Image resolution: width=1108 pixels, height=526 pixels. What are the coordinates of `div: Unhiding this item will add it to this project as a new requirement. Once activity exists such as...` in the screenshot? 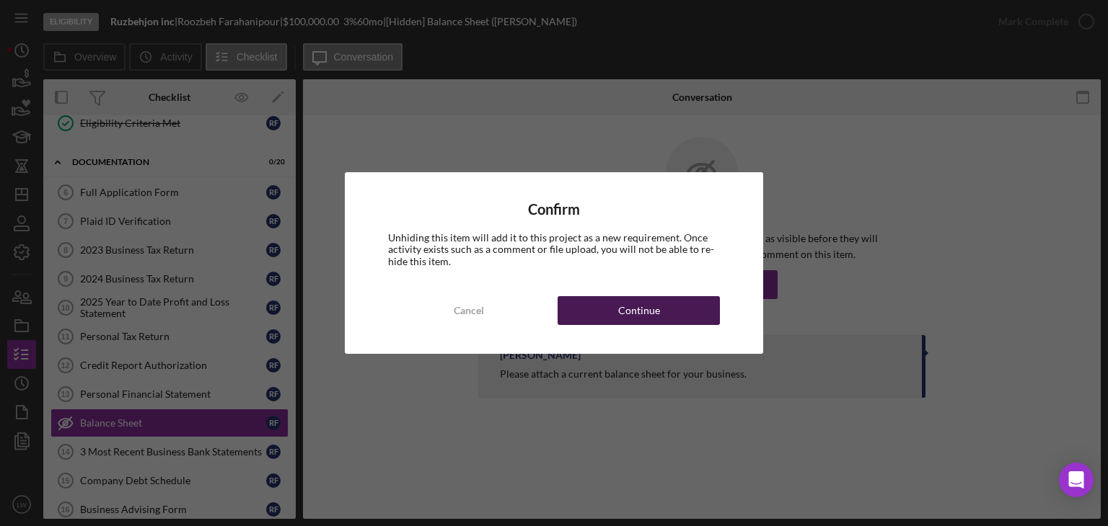 It's located at (554, 249).